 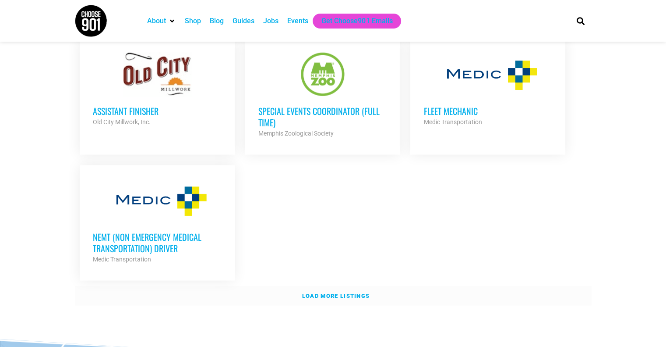 I want to click on a: Fleet Mechanic Medic Transportation, so click(x=488, y=90).